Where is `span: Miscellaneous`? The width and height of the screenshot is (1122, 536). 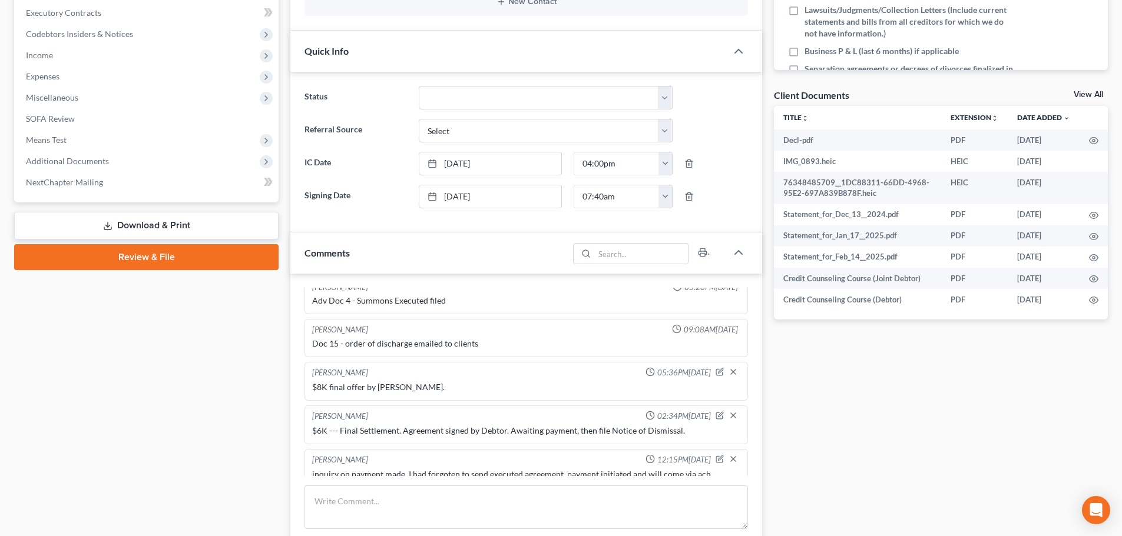
span: Miscellaneous is located at coordinates (52, 97).